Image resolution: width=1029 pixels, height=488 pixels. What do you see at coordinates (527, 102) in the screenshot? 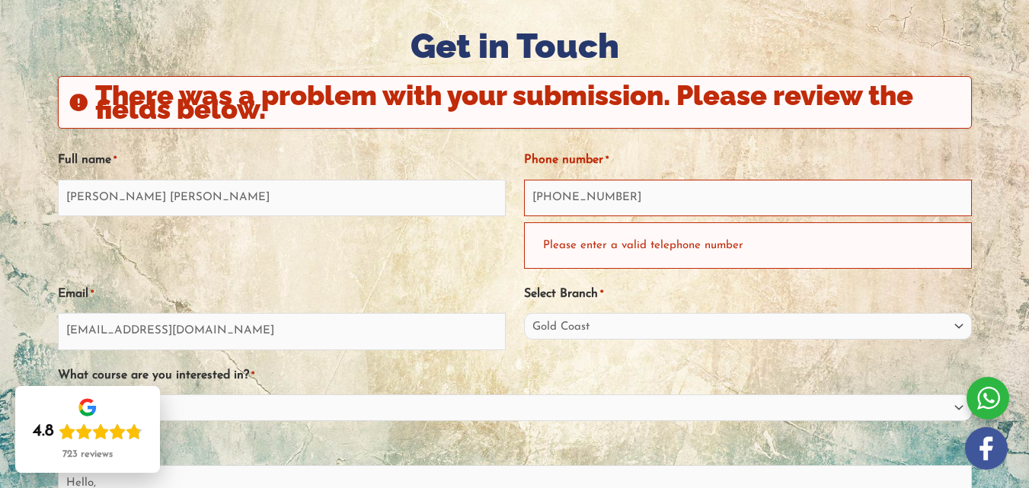
I see `h2: There was a problem with your submission. Please review the fields below.` at bounding box center [527, 102].